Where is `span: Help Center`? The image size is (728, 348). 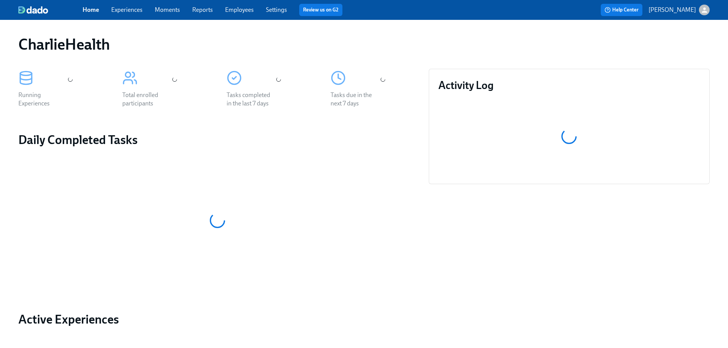
span: Help Center is located at coordinates (621, 10).